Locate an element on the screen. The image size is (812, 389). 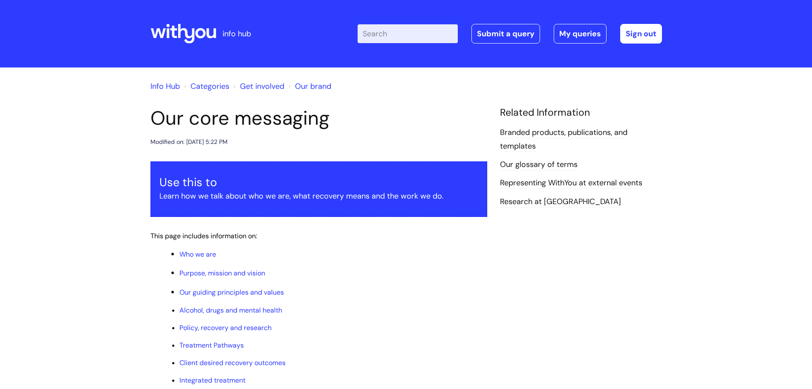
a: Representing WithYou at external events is located at coordinates (571, 183).